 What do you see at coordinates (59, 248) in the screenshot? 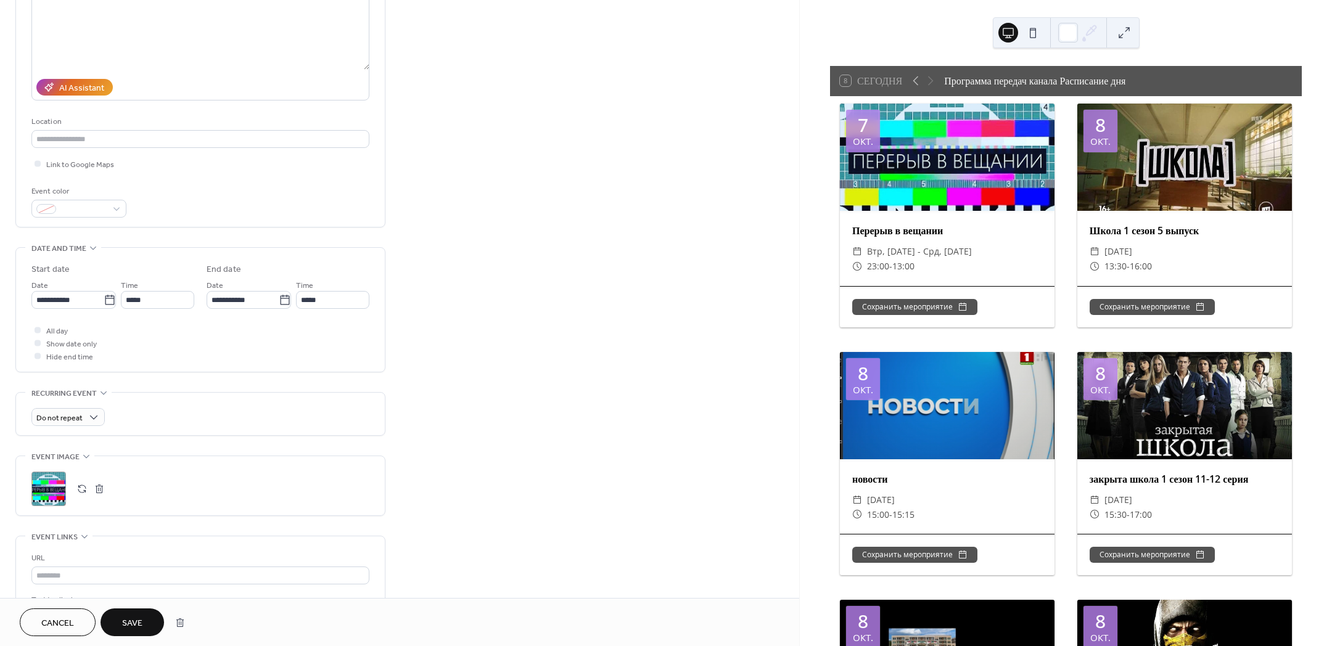
I see `span: Date and time` at bounding box center [59, 248].